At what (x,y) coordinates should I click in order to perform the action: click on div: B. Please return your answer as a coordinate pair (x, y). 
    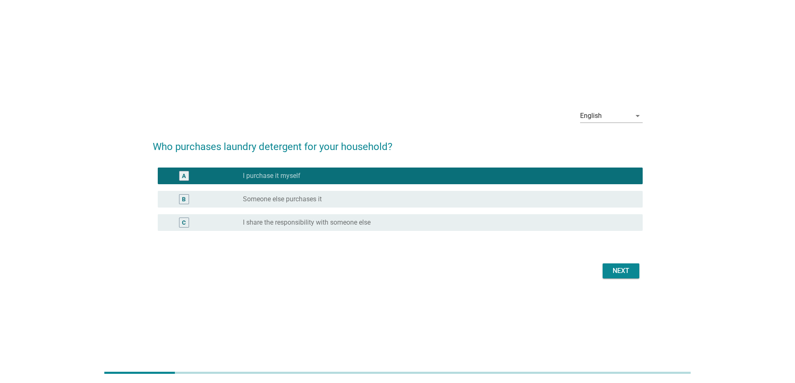
    Looking at the image, I should click on (184, 199).